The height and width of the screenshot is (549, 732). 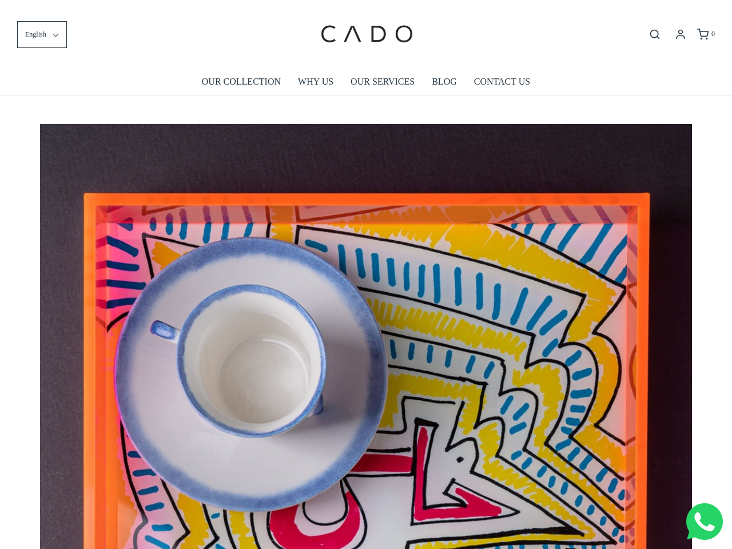 I want to click on button: English, so click(x=42, y=34).